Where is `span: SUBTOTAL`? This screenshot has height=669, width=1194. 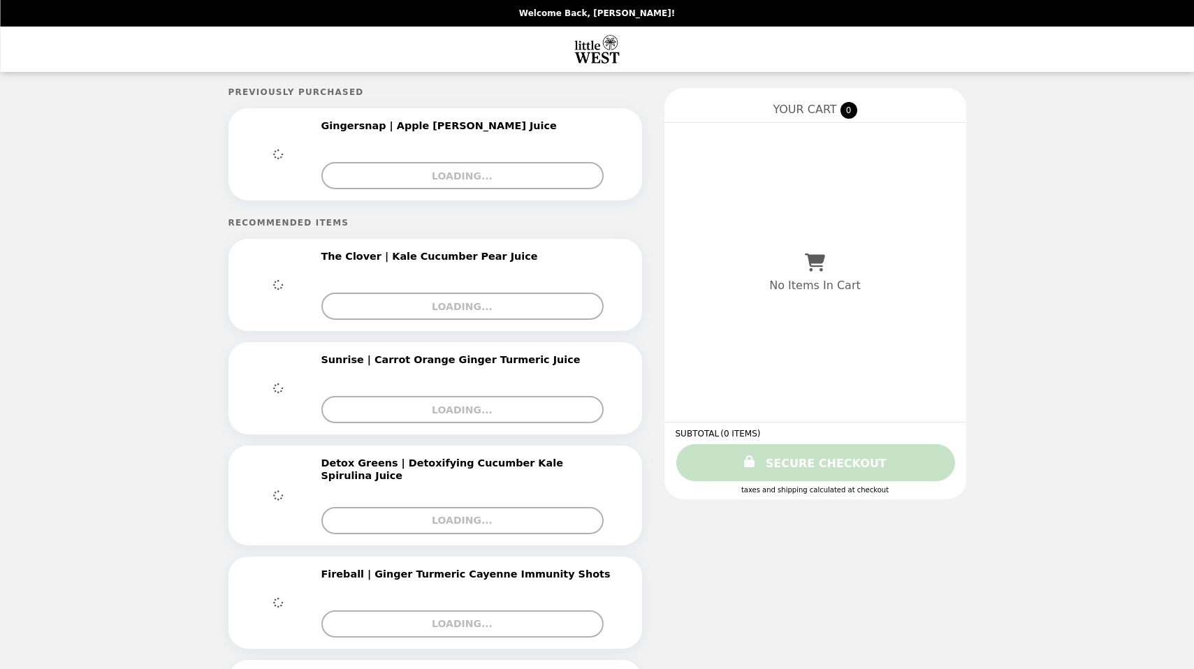 span: SUBTOTAL is located at coordinates (698, 434).